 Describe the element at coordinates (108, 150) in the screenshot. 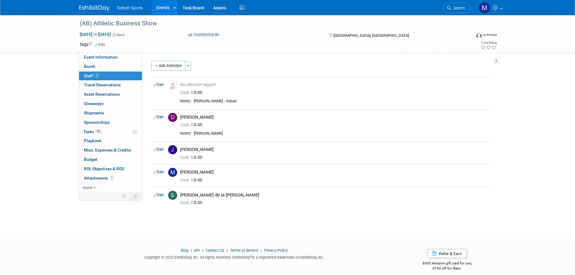

I see `span: Misc. Expenses & Credits` at that location.